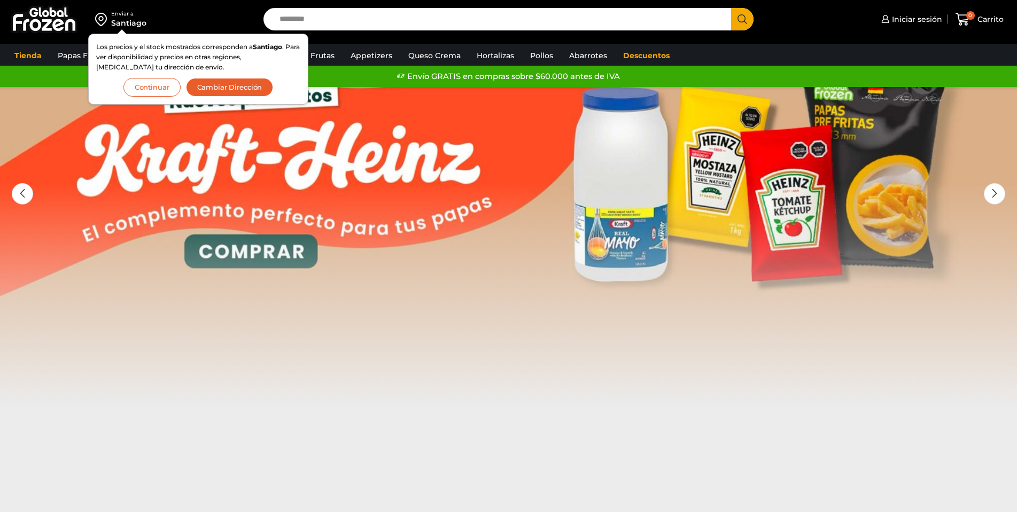 The height and width of the screenshot is (512, 1017). What do you see at coordinates (129, 23) in the screenshot?
I see `div: Santiago` at bounding box center [129, 23].